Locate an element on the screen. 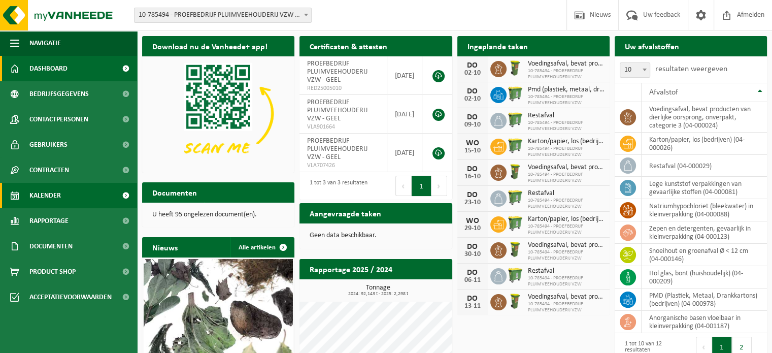 This screenshot has width=772, height=353. div: 16-10 is located at coordinates (473, 177).